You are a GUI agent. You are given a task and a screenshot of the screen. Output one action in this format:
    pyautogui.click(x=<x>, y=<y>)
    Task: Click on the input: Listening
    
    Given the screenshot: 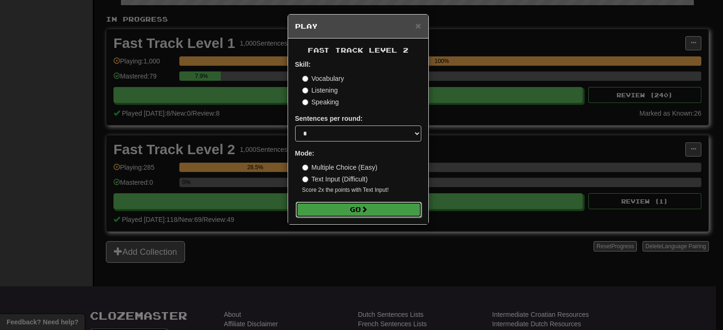 What is the action you would take?
    pyautogui.click(x=305, y=90)
    